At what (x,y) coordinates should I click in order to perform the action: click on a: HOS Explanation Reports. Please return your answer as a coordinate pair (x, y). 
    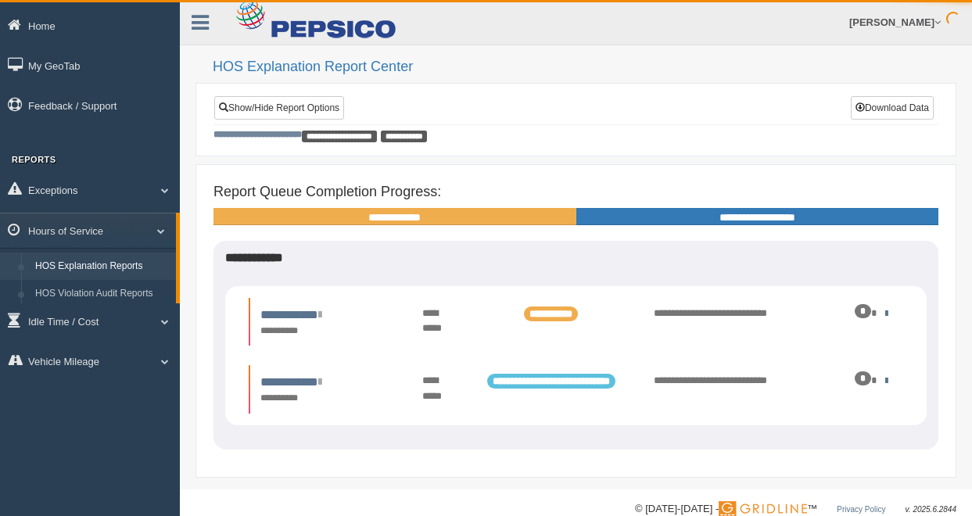
    Looking at the image, I should click on (102, 267).